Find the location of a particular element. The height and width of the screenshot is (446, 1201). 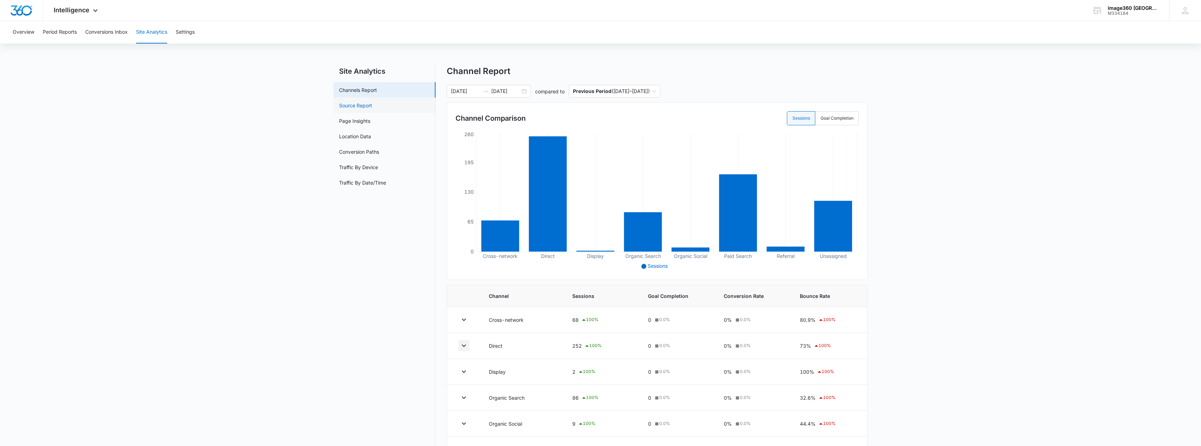

div: 86 is located at coordinates (602, 398).